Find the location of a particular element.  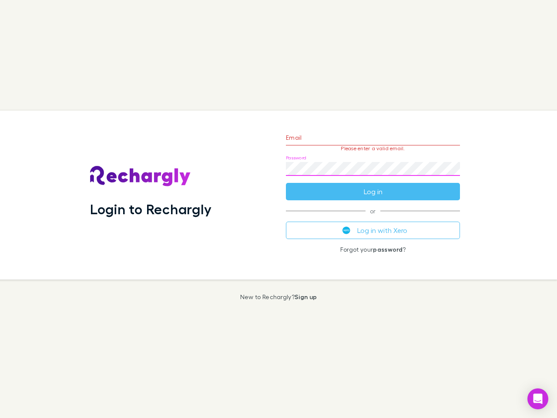

span: or is located at coordinates (373, 211).